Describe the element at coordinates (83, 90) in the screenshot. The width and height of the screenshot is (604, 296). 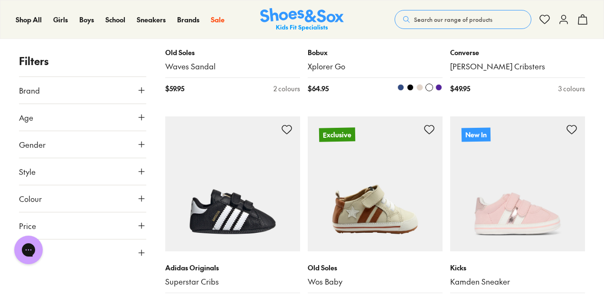
I see `button: Brand` at that location.